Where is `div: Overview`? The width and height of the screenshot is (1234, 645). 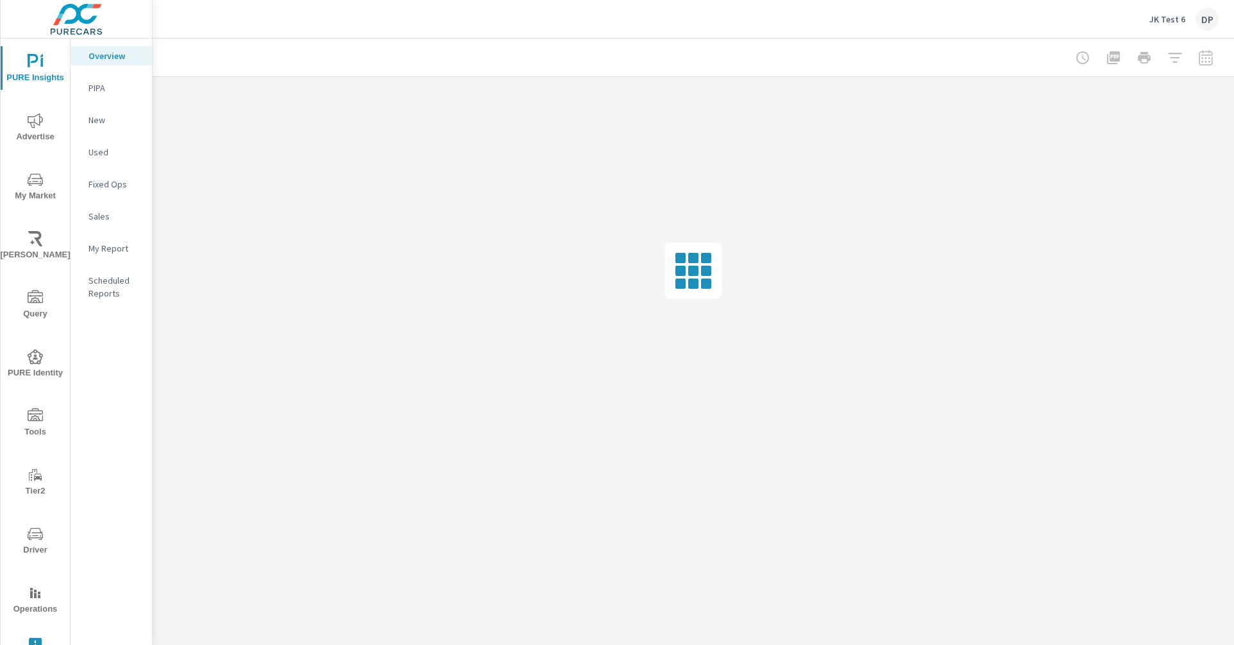
div: Overview is located at coordinates (111, 56).